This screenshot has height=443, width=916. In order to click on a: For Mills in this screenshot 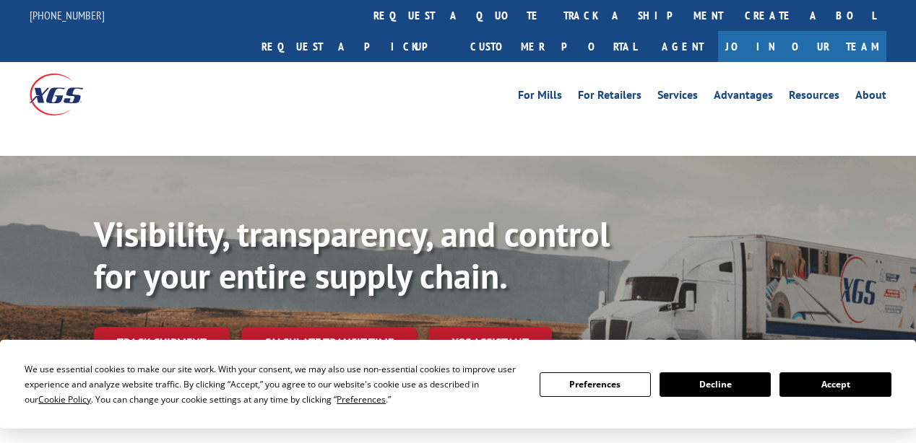, I will do `click(539, 97)`.